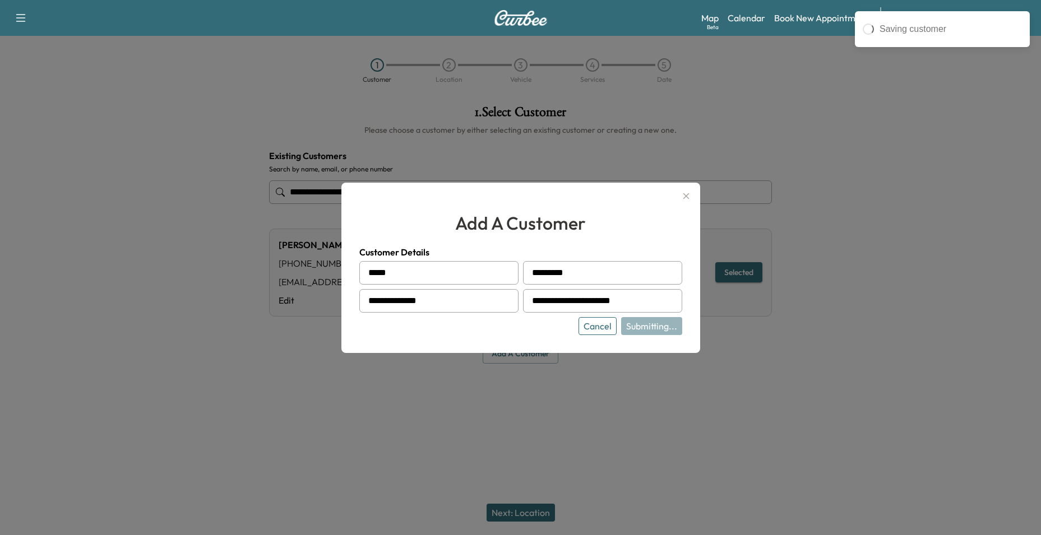  Describe the element at coordinates (521, 18) in the screenshot. I see `img: Curbee Logo` at that location.